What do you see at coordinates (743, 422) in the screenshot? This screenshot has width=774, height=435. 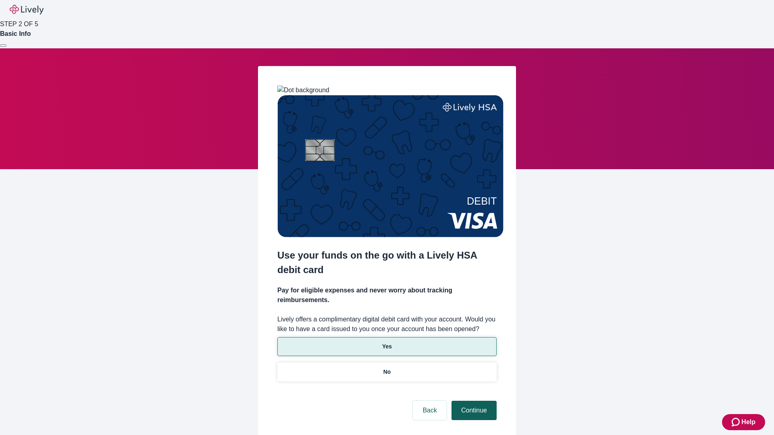 I see `button: Zendesk support iconHelp` at bounding box center [743, 422].